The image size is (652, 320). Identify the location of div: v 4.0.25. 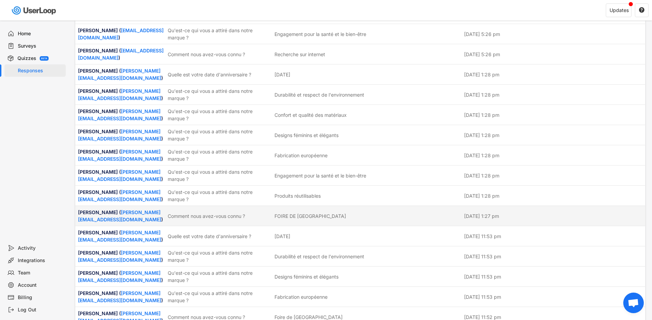
(26, 14).